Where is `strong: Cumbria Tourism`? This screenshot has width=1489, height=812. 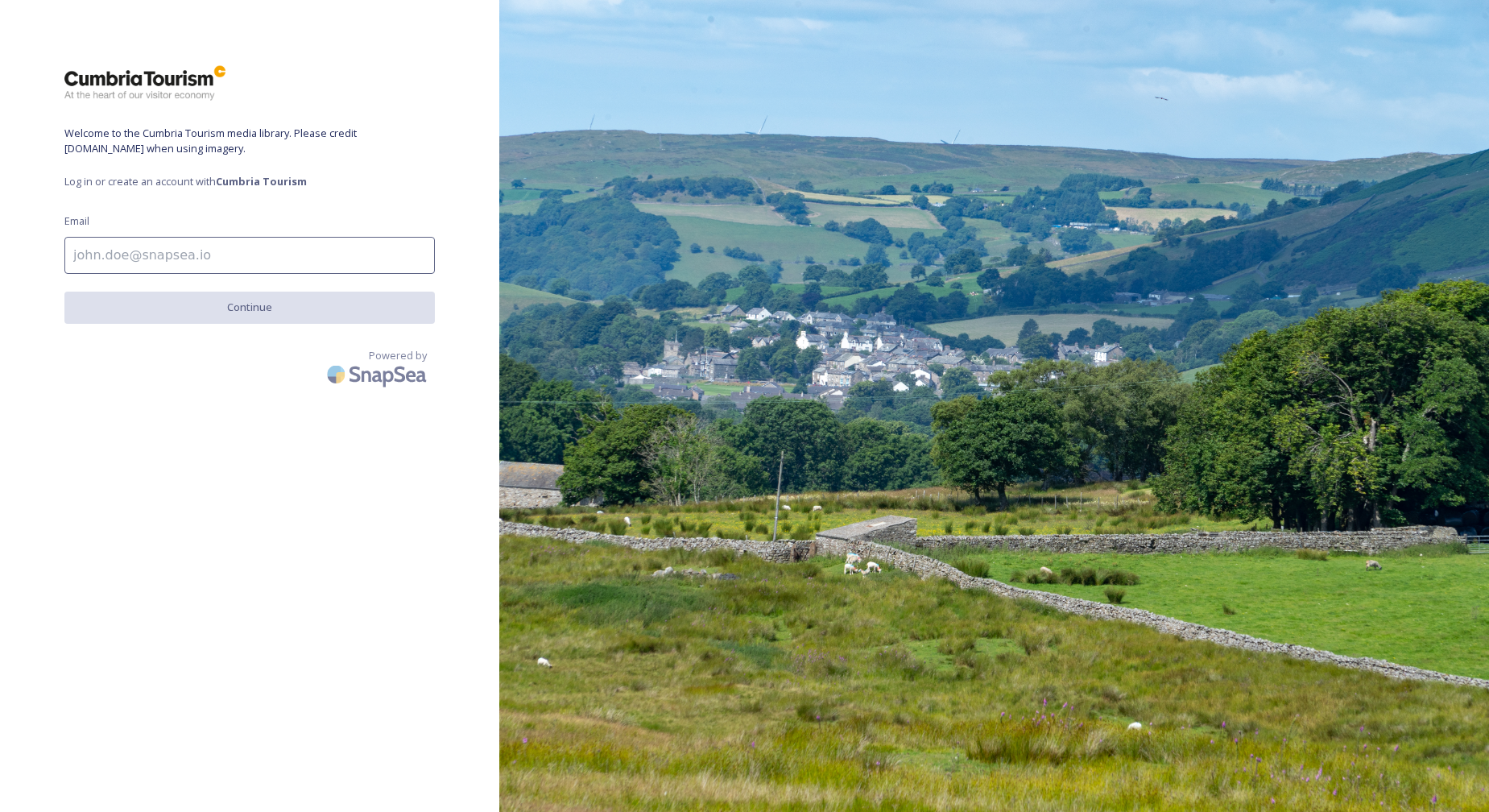 strong: Cumbria Tourism is located at coordinates (261, 181).